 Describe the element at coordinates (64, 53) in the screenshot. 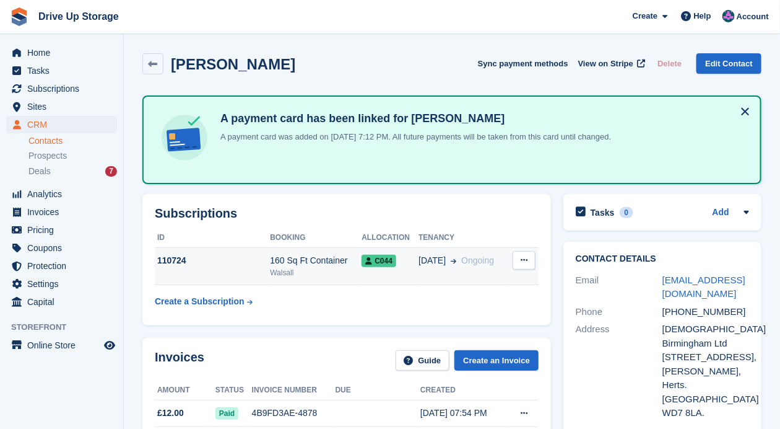

I see `span: Home` at that location.